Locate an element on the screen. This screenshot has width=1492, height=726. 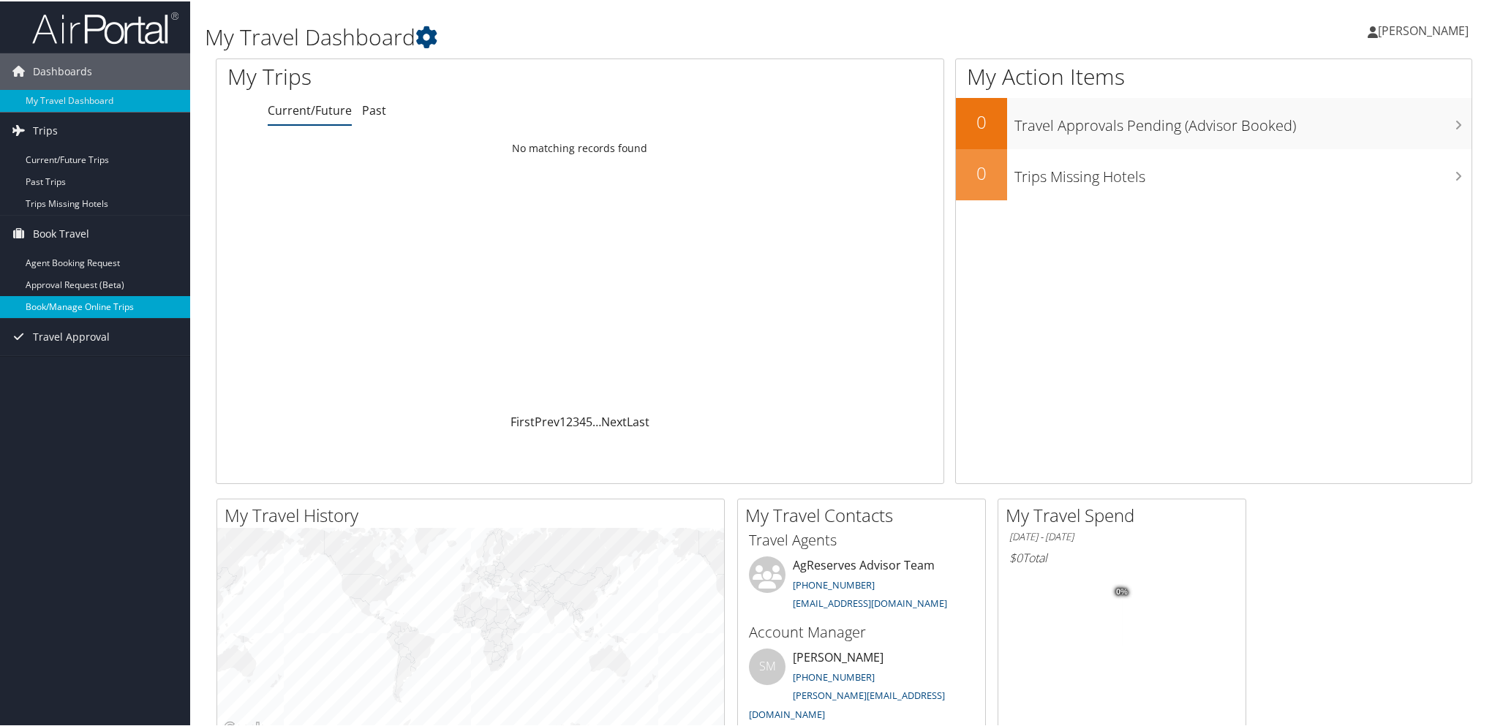
h1: My Trips is located at coordinates (429, 75).